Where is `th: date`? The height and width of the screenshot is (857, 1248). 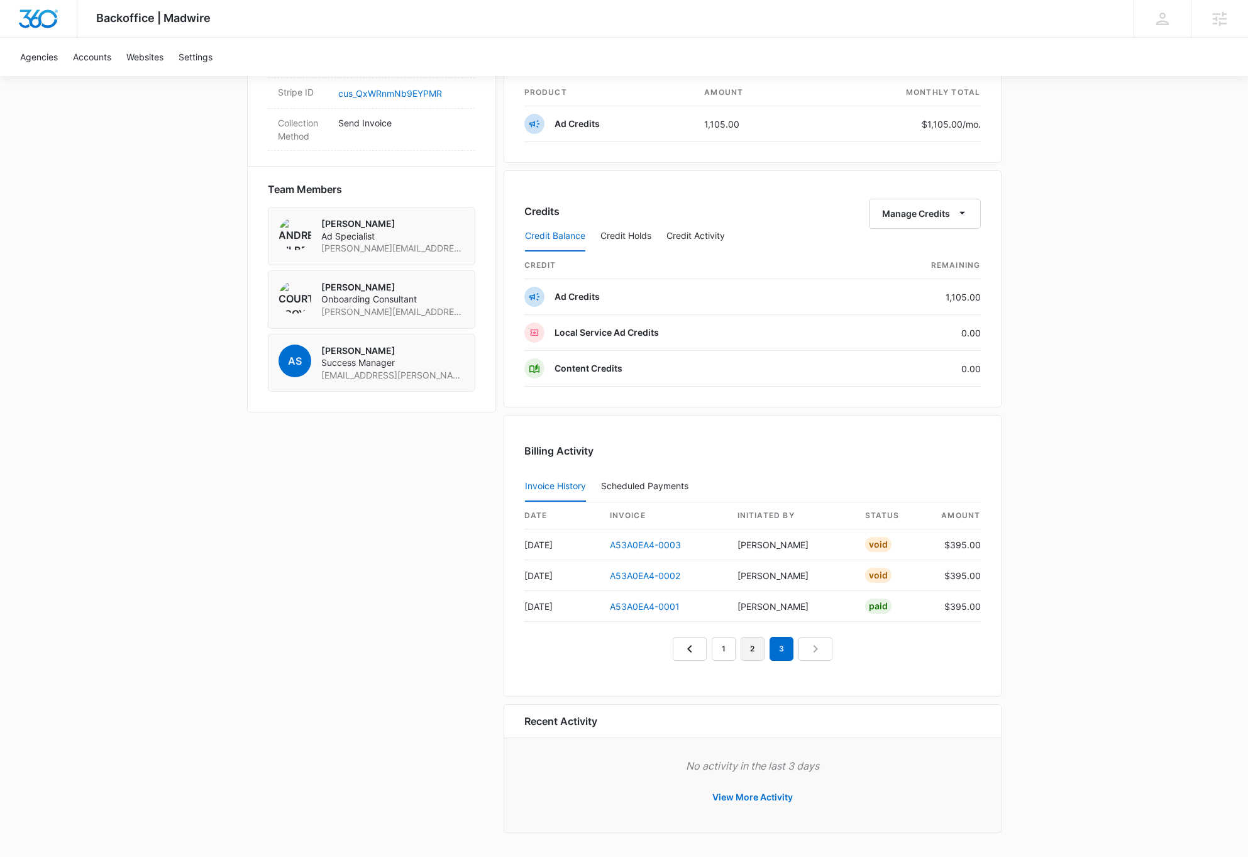 th: date is located at coordinates (562, 516).